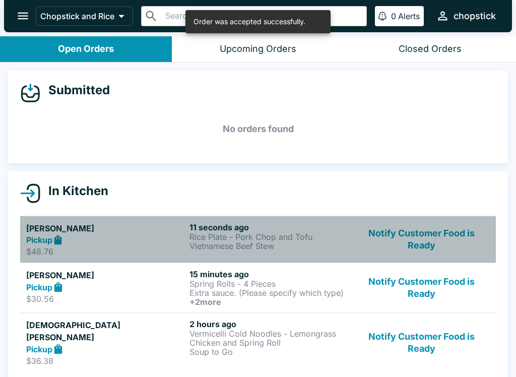 The image size is (516, 377). I want to click on button: chopstick, so click(466, 16).